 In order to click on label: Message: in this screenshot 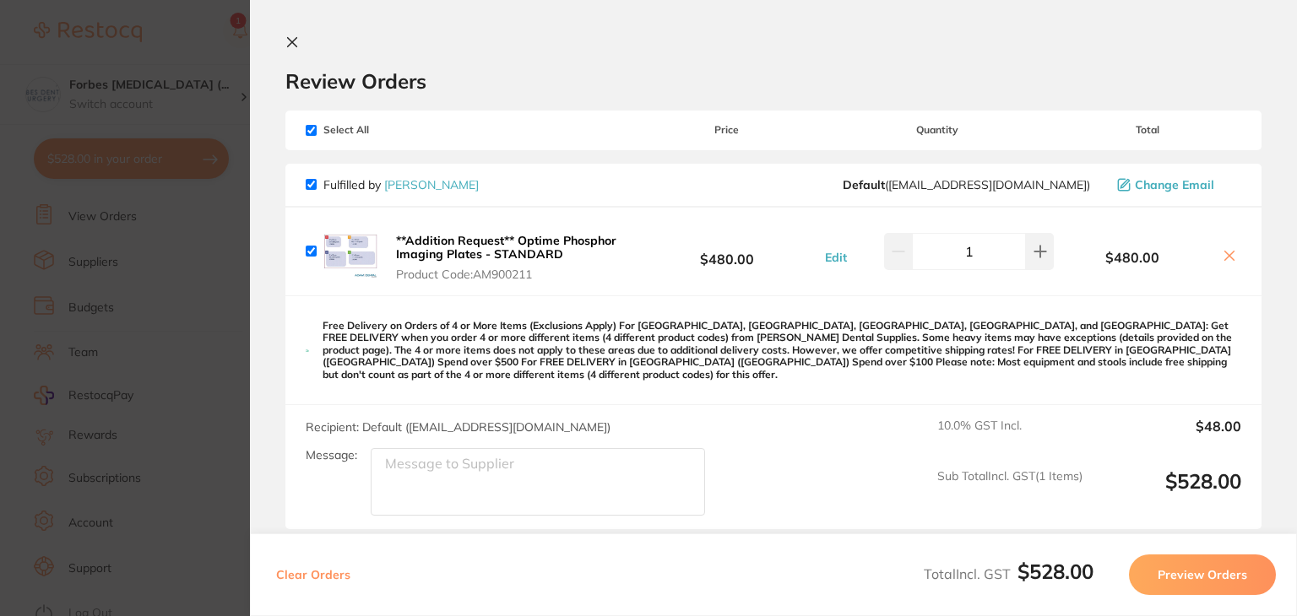, I will do `click(331, 455)`.